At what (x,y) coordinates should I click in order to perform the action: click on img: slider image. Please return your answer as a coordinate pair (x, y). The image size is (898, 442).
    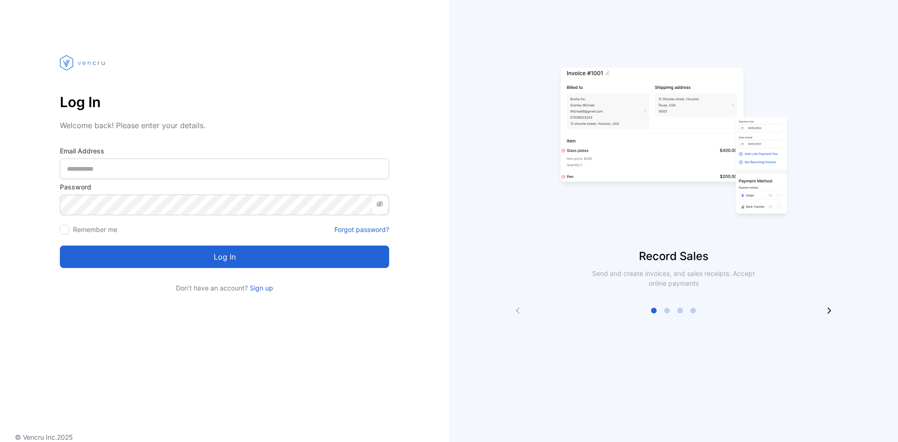
    Looking at the image, I should click on (673, 143).